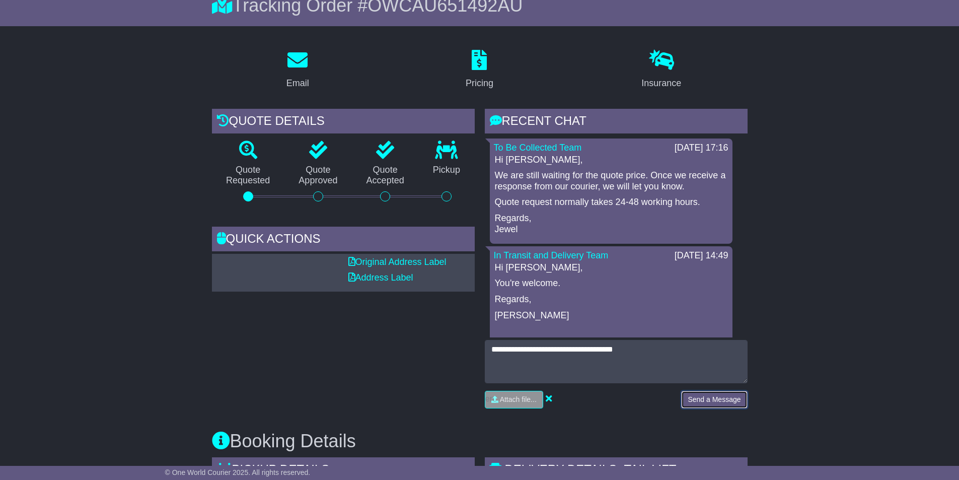 This screenshot has width=959, height=480. I want to click on h3: Booking Details, so click(480, 441).